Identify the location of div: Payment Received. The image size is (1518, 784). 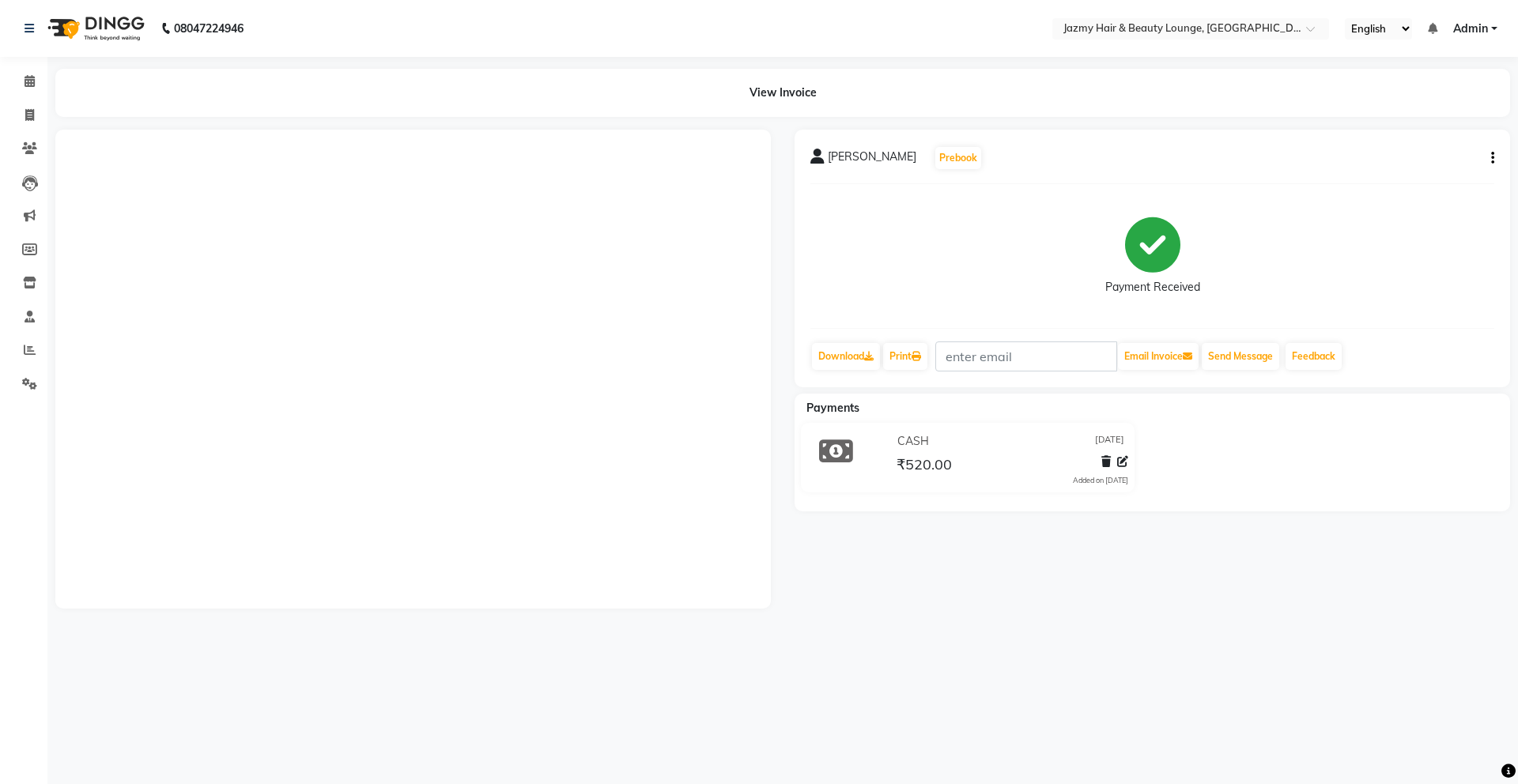
(1154, 287).